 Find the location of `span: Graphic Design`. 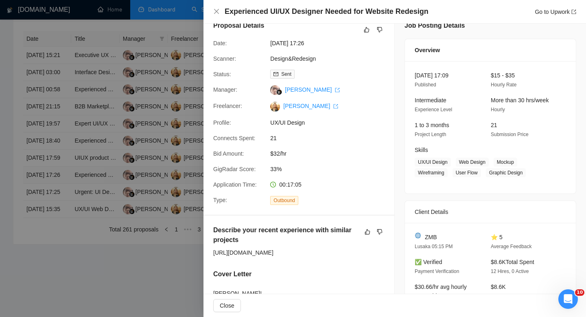

span: Graphic Design is located at coordinates (506, 173).